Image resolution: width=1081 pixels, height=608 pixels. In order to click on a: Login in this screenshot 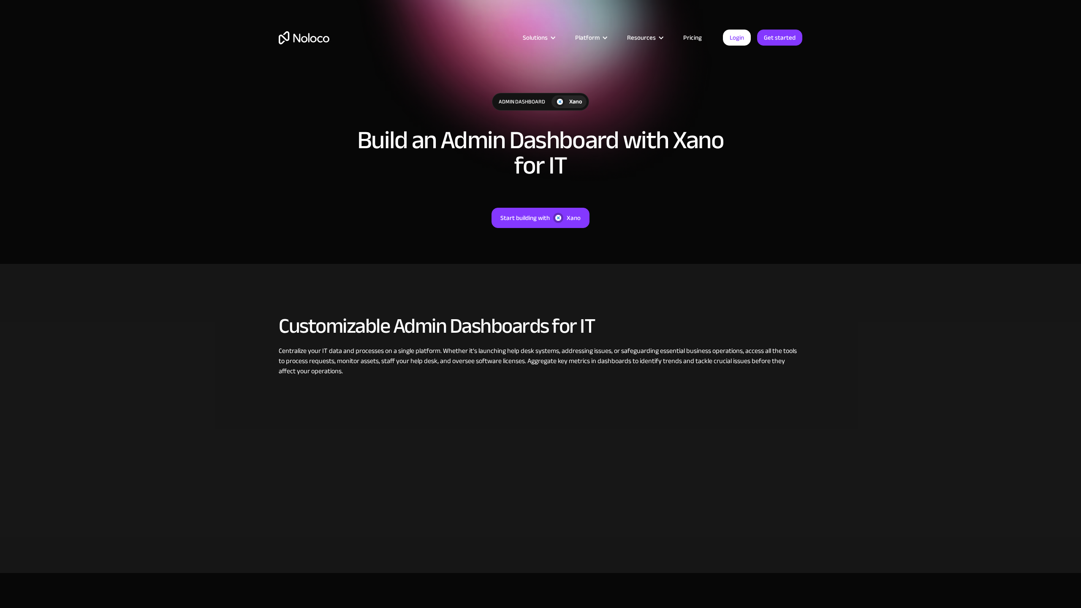, I will do `click(737, 38)`.